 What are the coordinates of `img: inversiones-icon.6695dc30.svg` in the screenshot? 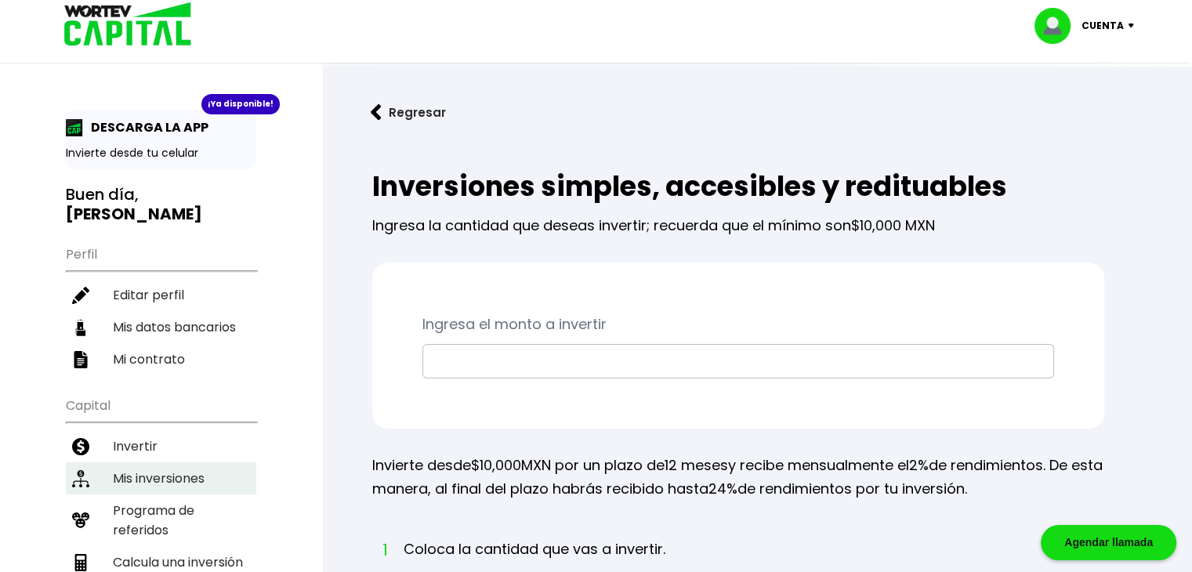 It's located at (81, 479).